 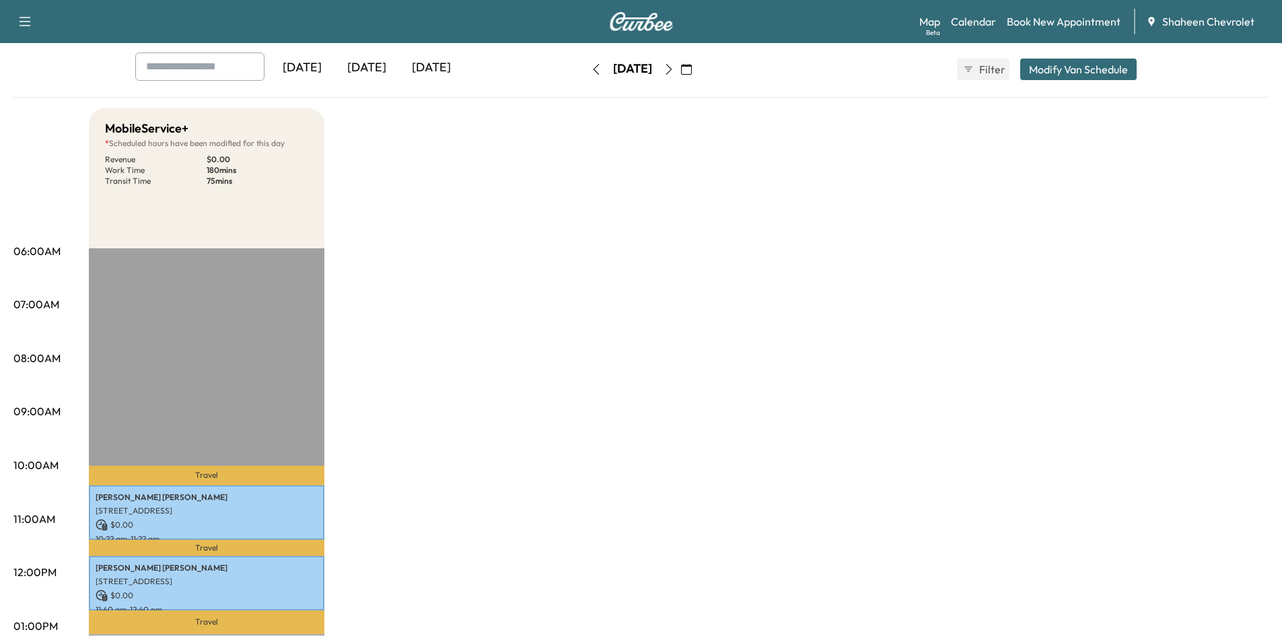 What do you see at coordinates (35, 572) in the screenshot?
I see `p: 12:00PM` at bounding box center [35, 572].